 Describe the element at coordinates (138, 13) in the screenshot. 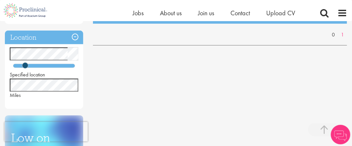

I see `span: Jobs` at that location.